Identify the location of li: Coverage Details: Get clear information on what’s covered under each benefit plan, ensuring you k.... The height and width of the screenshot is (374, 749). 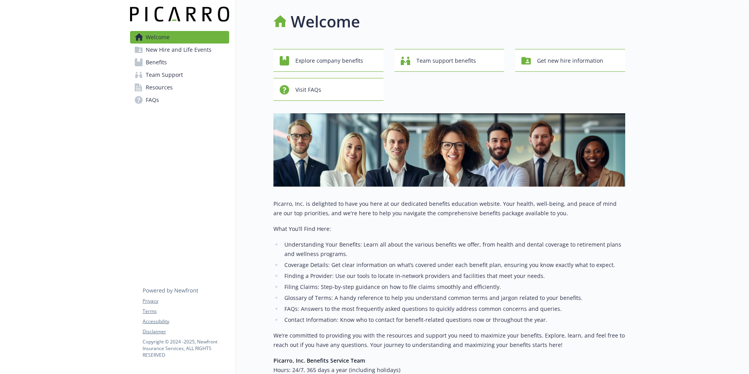
(454, 265).